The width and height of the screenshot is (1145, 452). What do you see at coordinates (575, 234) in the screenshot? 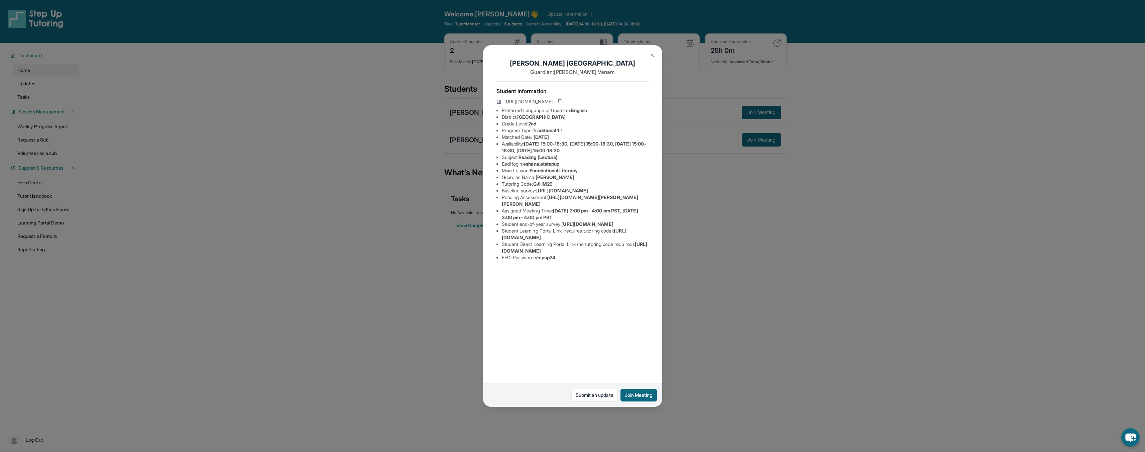
I see `li: Student Learning Portal Link (requires tutoring code) :` at bounding box center [575, 234].